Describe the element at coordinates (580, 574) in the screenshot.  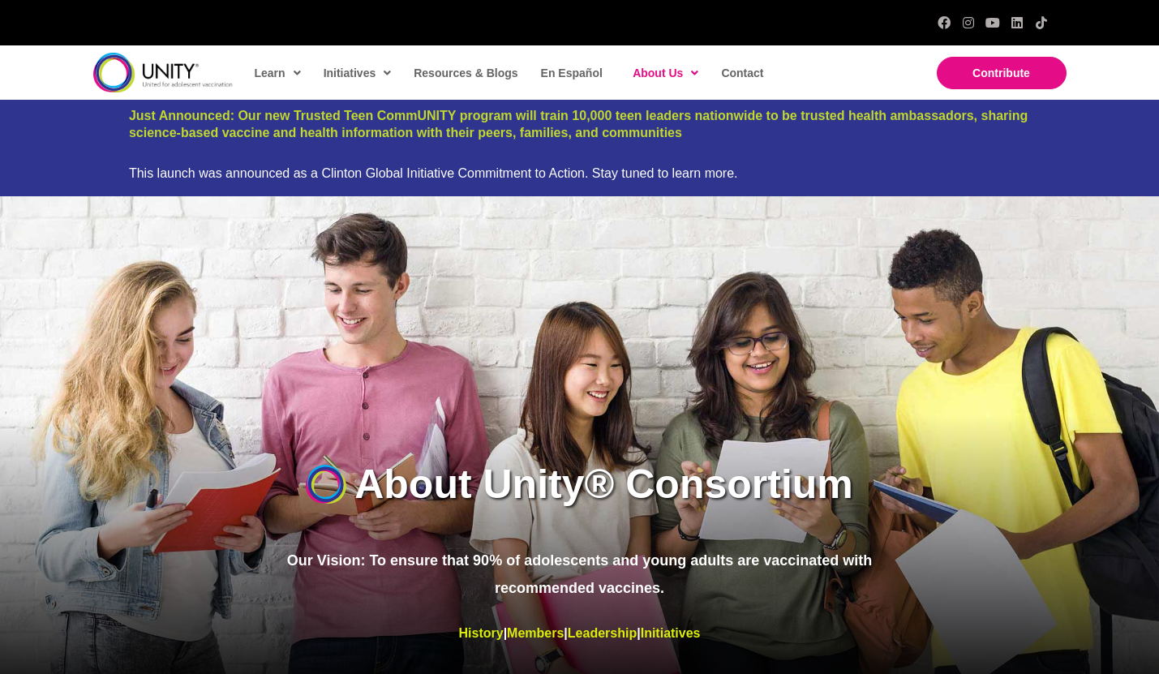
I see `p: Our Vision: To ensure that 90% of adolescents and young adults are vaccinated with recommended va...` at that location.